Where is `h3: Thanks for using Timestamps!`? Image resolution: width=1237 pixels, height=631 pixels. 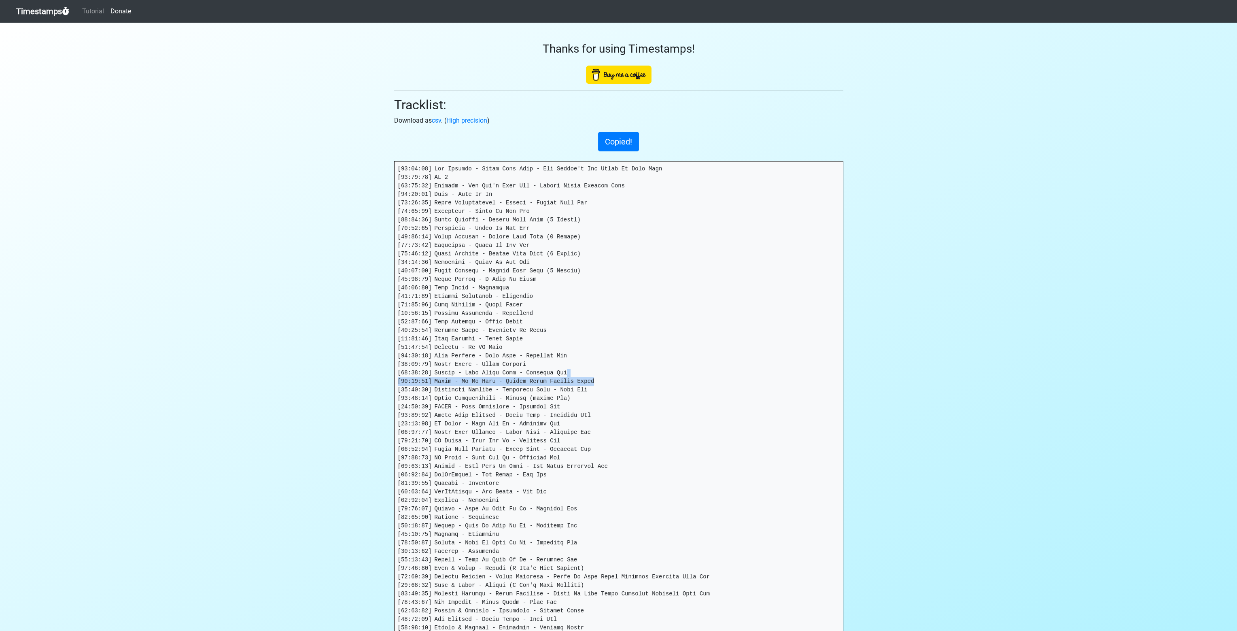
h3: Thanks for using Timestamps! is located at coordinates (619, 49).